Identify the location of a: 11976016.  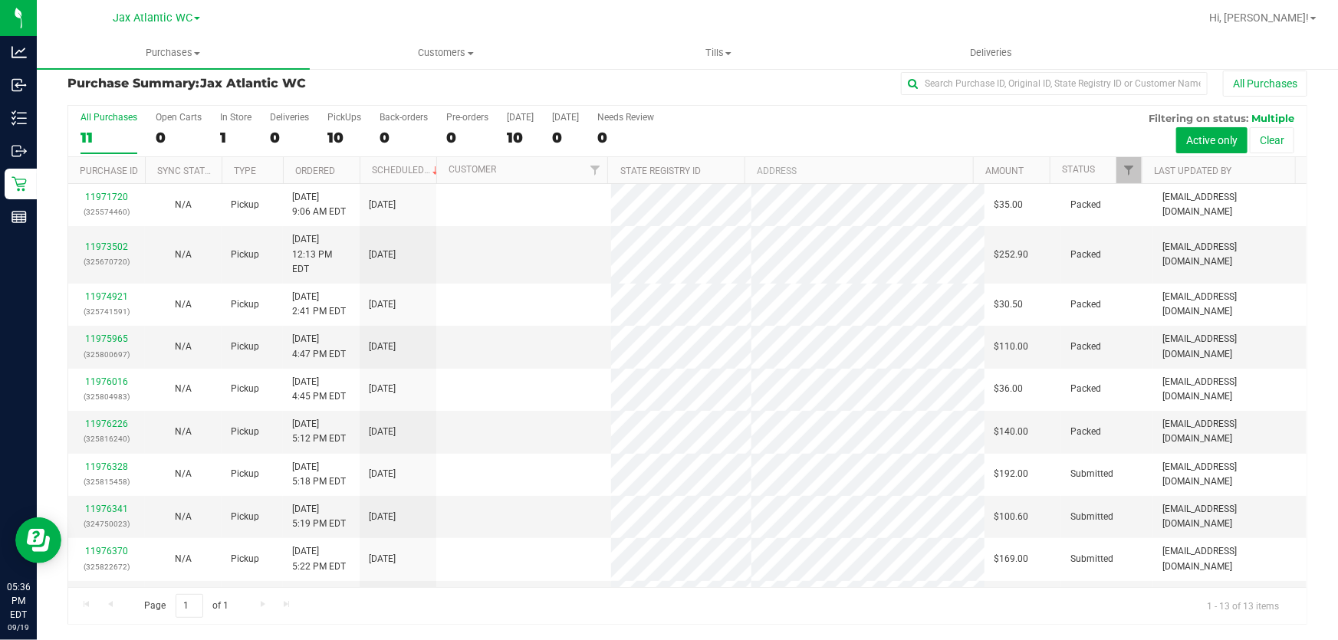
(107, 382).